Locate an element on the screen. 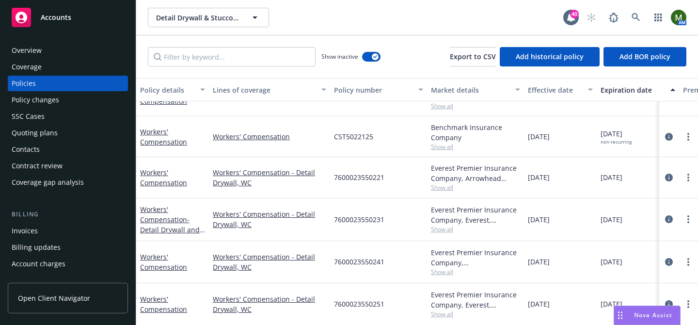  a: Accounts is located at coordinates (68, 17).